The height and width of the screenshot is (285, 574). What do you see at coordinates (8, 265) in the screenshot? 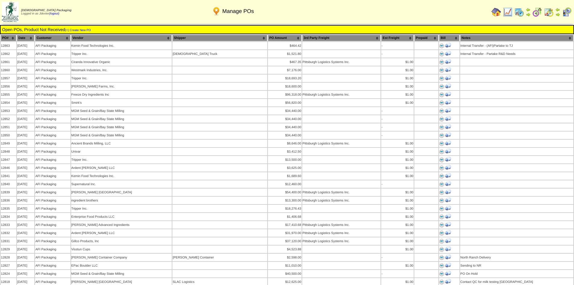
I see `td: 12827` at bounding box center [8, 265].